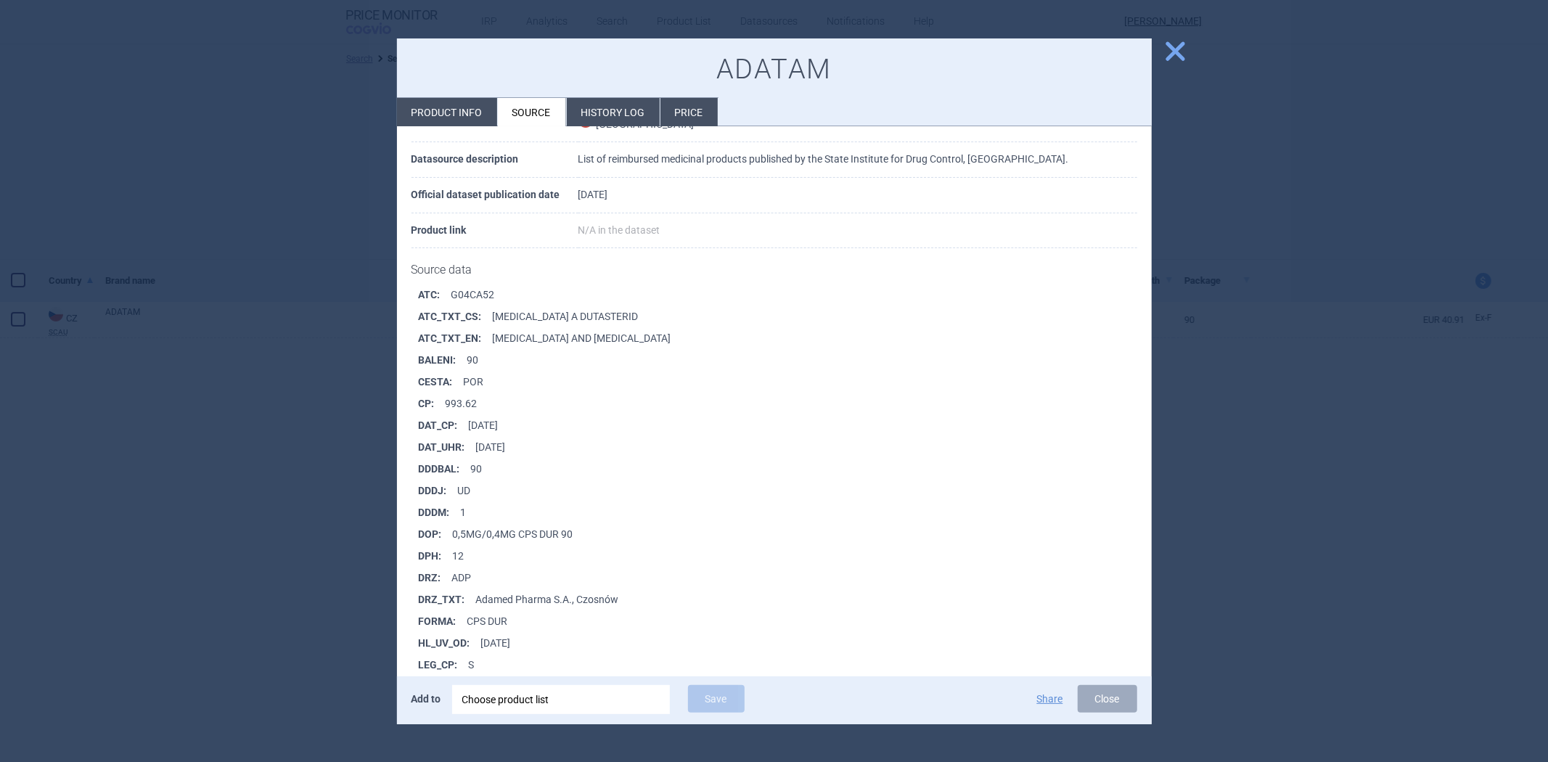  What do you see at coordinates (532, 112) in the screenshot?
I see `li: Source` at bounding box center [532, 112].